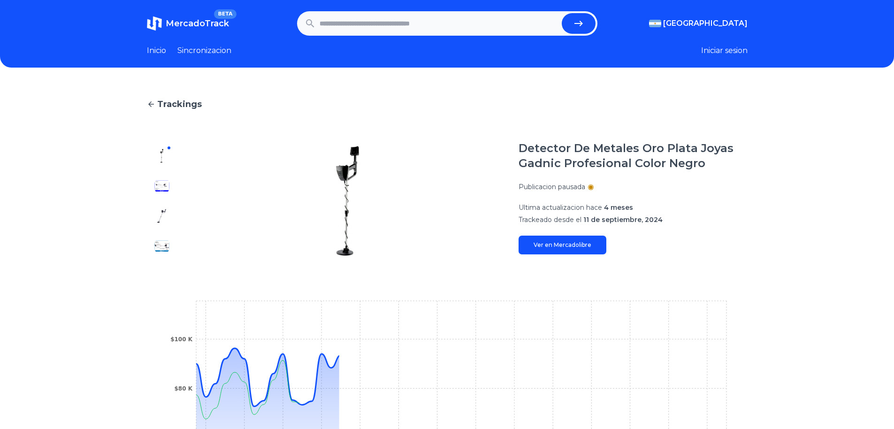 The width and height of the screenshot is (894, 429). I want to click on span: 4 meses, so click(618, 207).